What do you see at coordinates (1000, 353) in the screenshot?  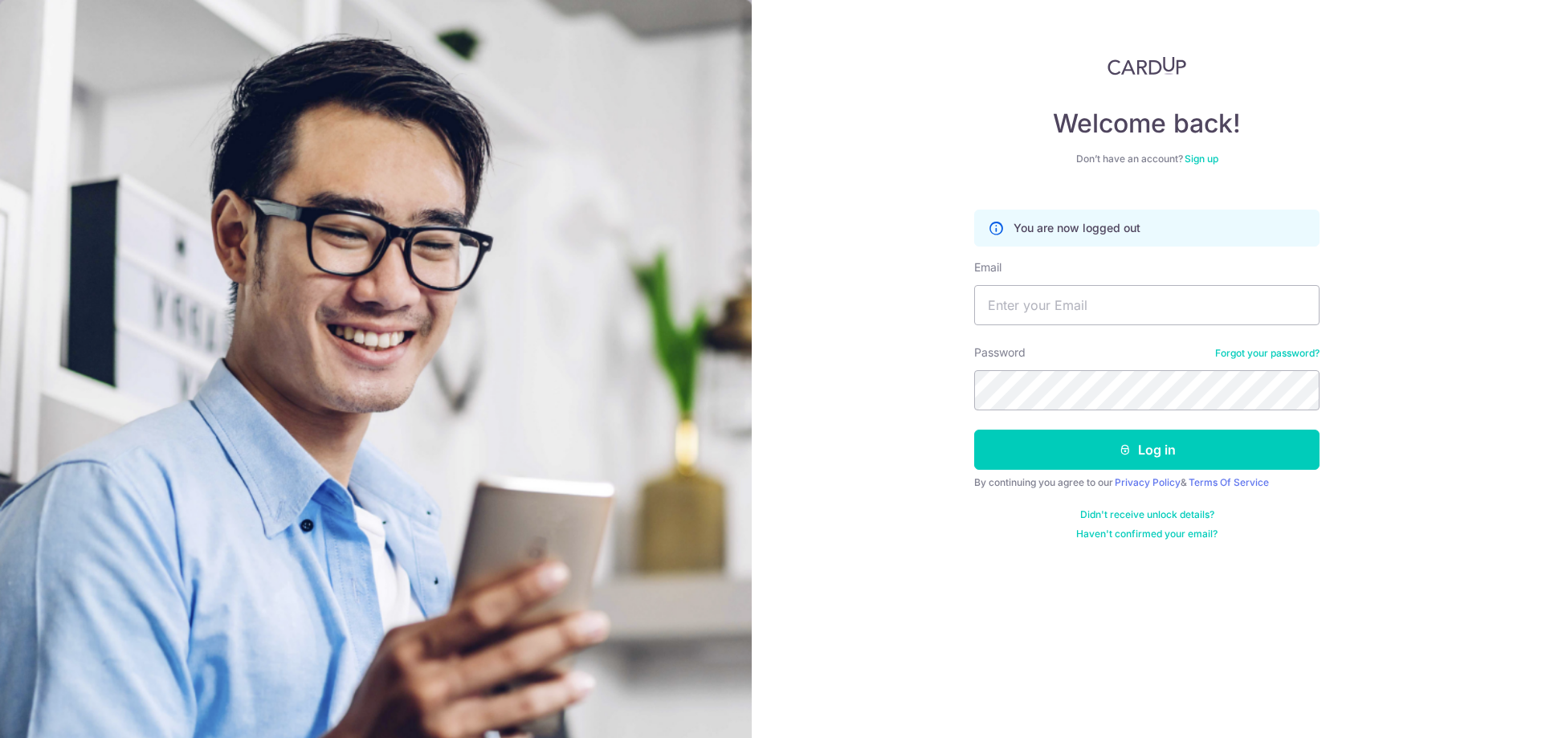 I see `label: Password` at bounding box center [1000, 353].